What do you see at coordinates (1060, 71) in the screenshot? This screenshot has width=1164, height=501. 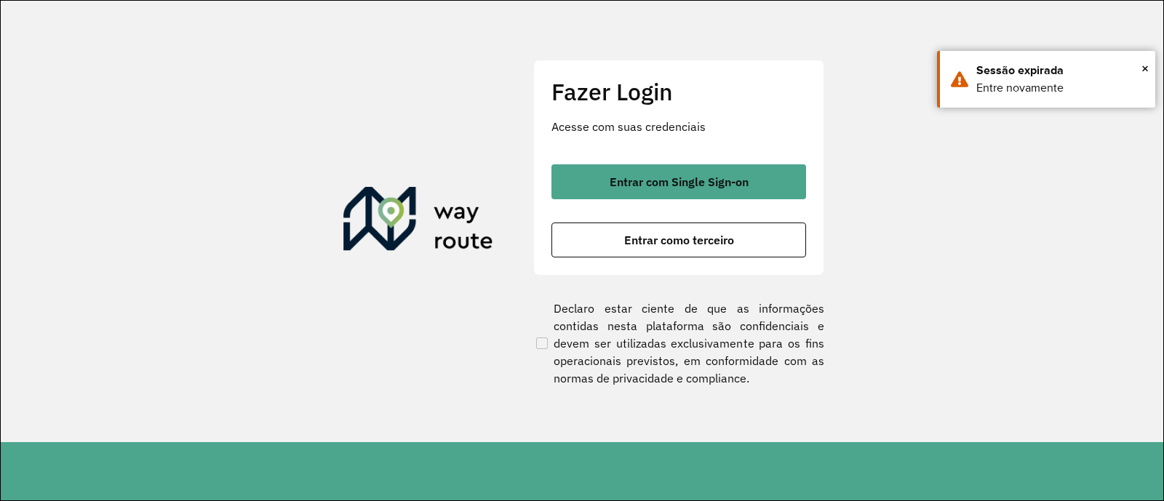 I see `div: Sessão expirada` at bounding box center [1060, 71].